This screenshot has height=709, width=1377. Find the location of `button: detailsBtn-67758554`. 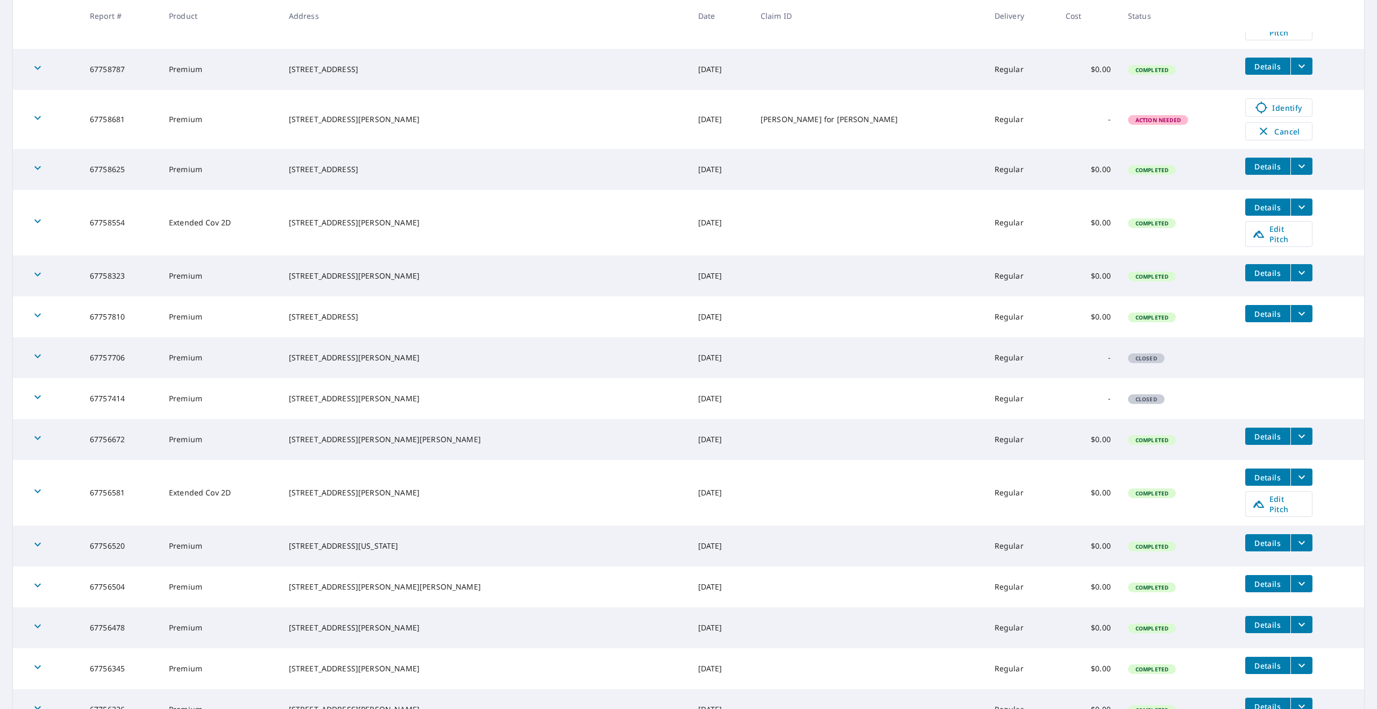

button: detailsBtn-67758554 is located at coordinates (1268, 207).